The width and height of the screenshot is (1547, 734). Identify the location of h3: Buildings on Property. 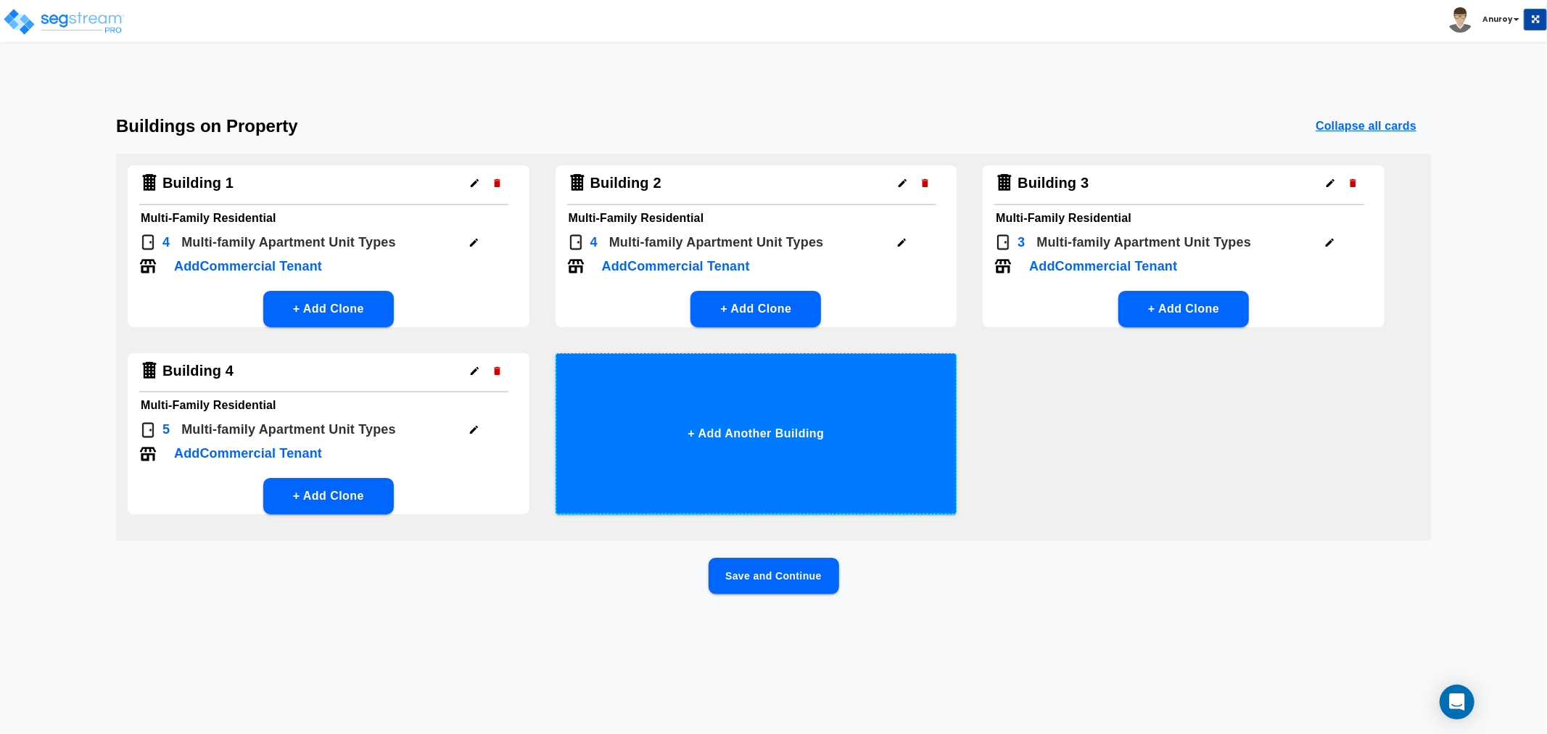
(207, 126).